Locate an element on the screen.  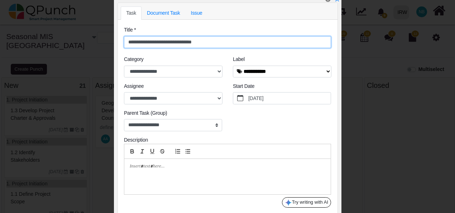
a: Task is located at coordinates (131, 13).